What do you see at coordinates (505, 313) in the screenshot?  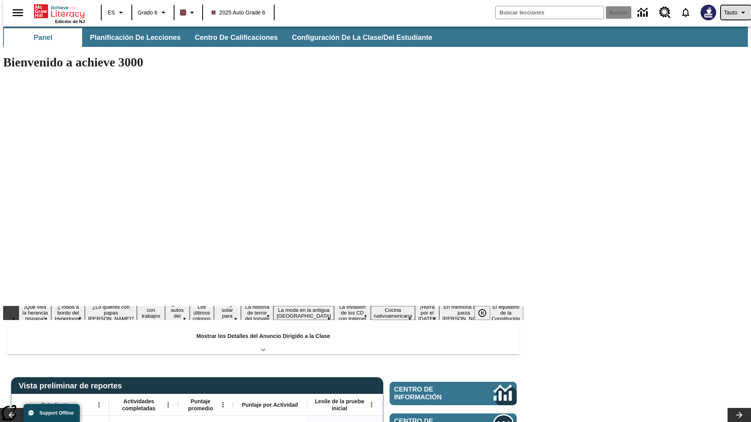 I see `button: Diapositiva 14 El equilibrio de la Constitución` at bounding box center [505, 313].